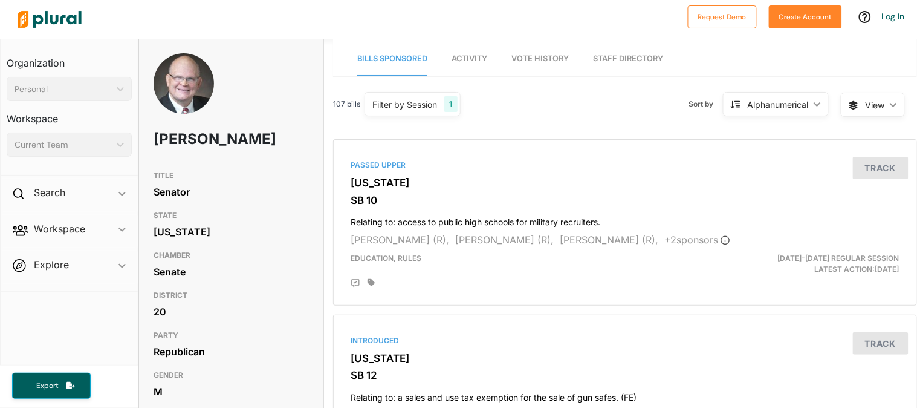 The width and height of the screenshot is (917, 408). I want to click on div: Passed Upper, so click(625, 165).